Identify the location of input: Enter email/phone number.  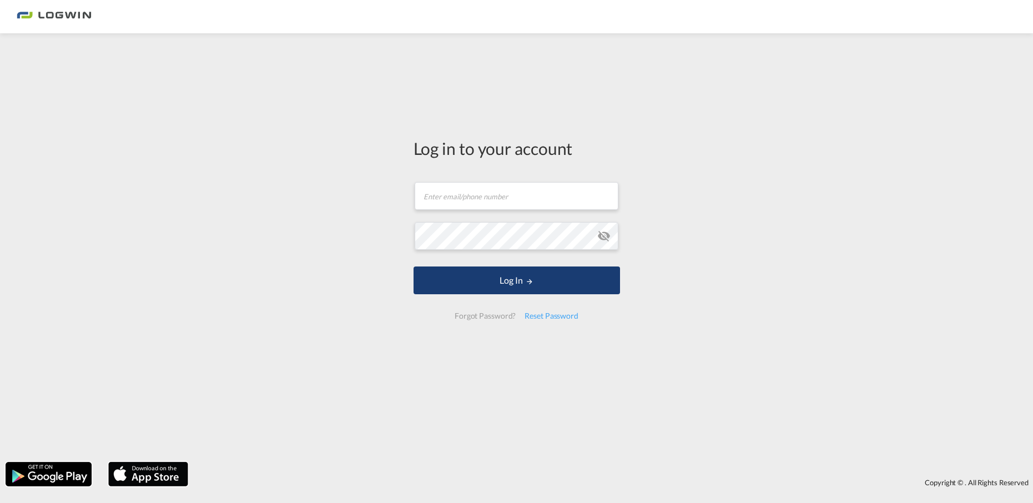
(516, 196).